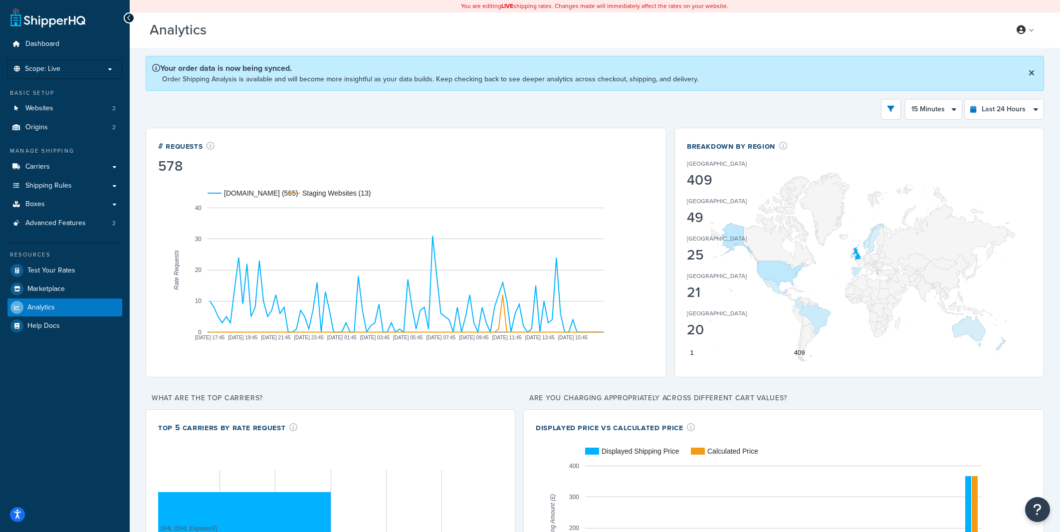  What do you see at coordinates (36, 127) in the screenshot?
I see `span: Origins` at bounding box center [36, 127].